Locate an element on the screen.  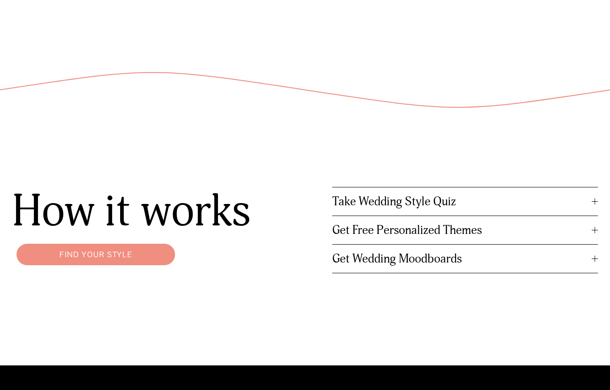
a: Find your style is located at coordinates (96, 254).